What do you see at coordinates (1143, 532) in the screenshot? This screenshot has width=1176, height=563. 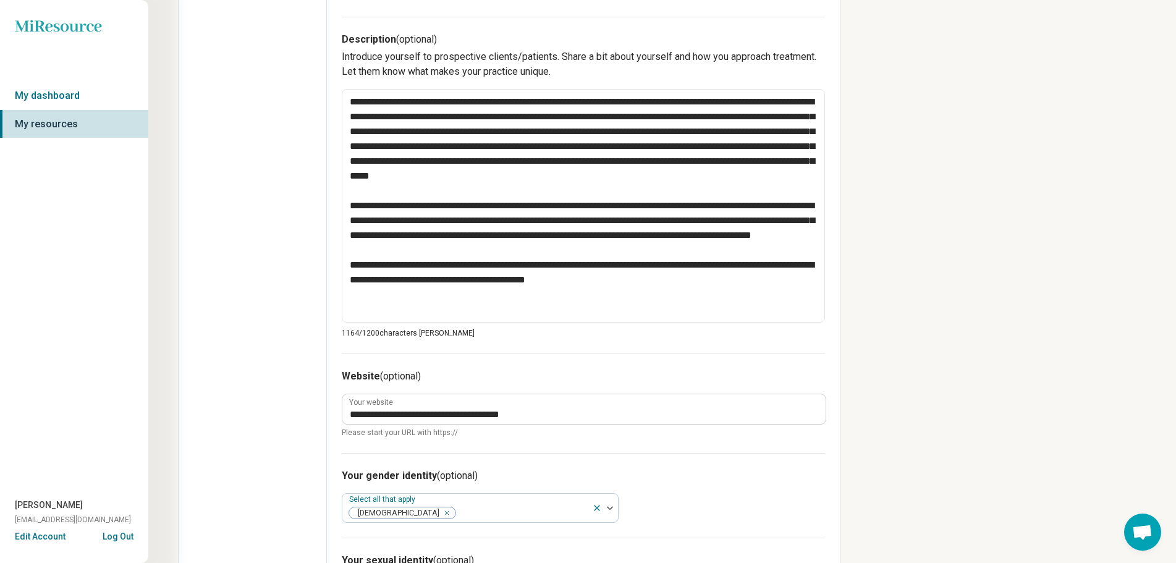 I see `a: Open chat` at bounding box center [1143, 532].